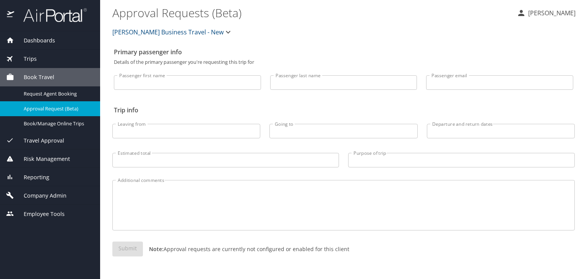  What do you see at coordinates (39, 214) in the screenshot?
I see `span: Employee Tools` at bounding box center [39, 214].